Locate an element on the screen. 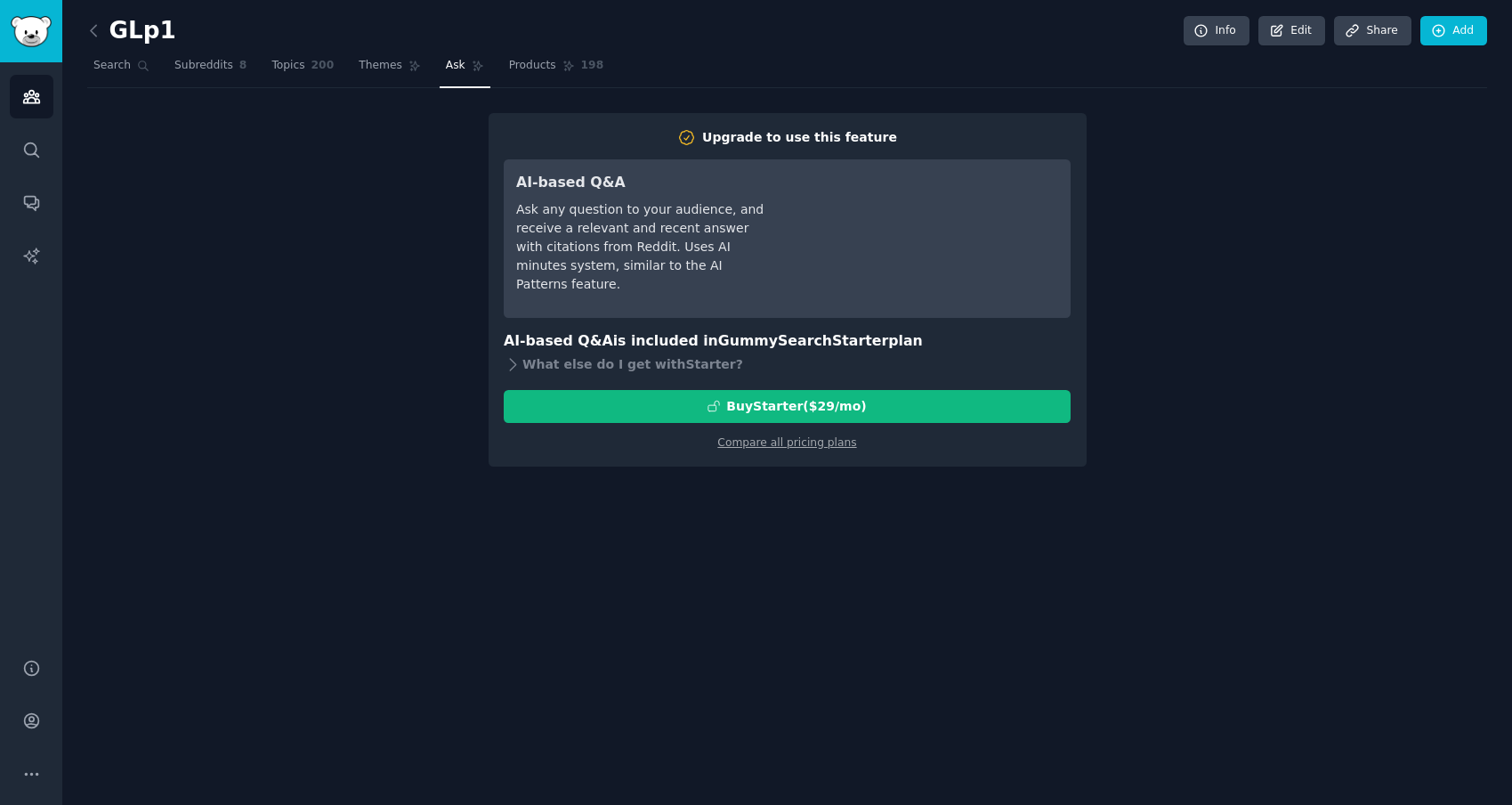  span: Products is located at coordinates (532, 65).